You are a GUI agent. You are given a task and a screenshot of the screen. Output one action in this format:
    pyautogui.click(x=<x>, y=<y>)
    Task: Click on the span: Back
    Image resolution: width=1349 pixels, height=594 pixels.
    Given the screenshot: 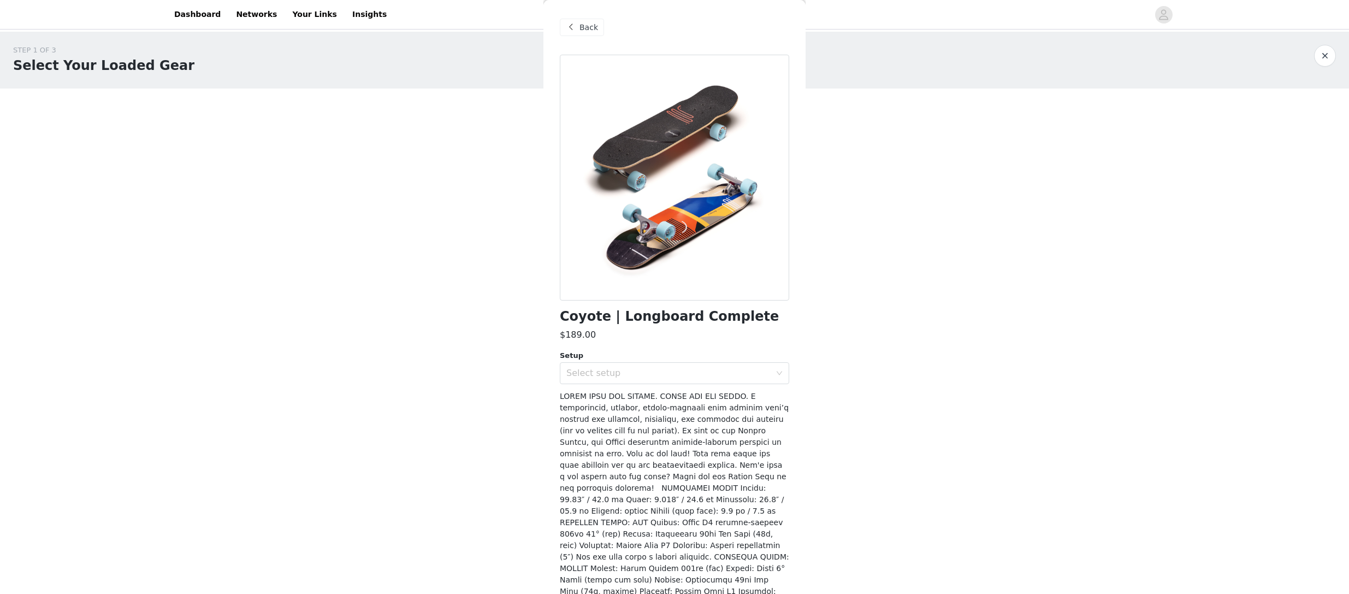 What is the action you would take?
    pyautogui.click(x=589, y=27)
    